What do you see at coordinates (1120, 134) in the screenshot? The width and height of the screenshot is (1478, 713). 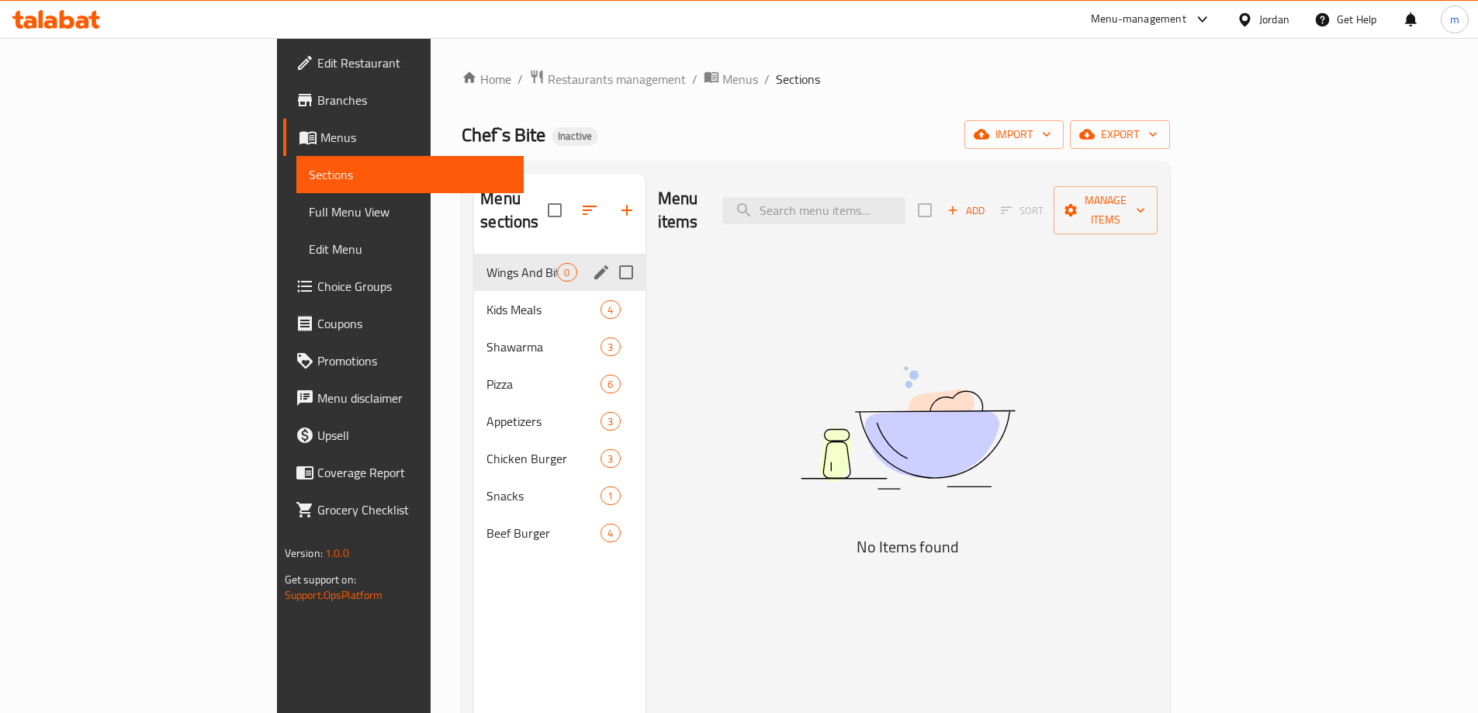 I see `span: export` at bounding box center [1120, 134].